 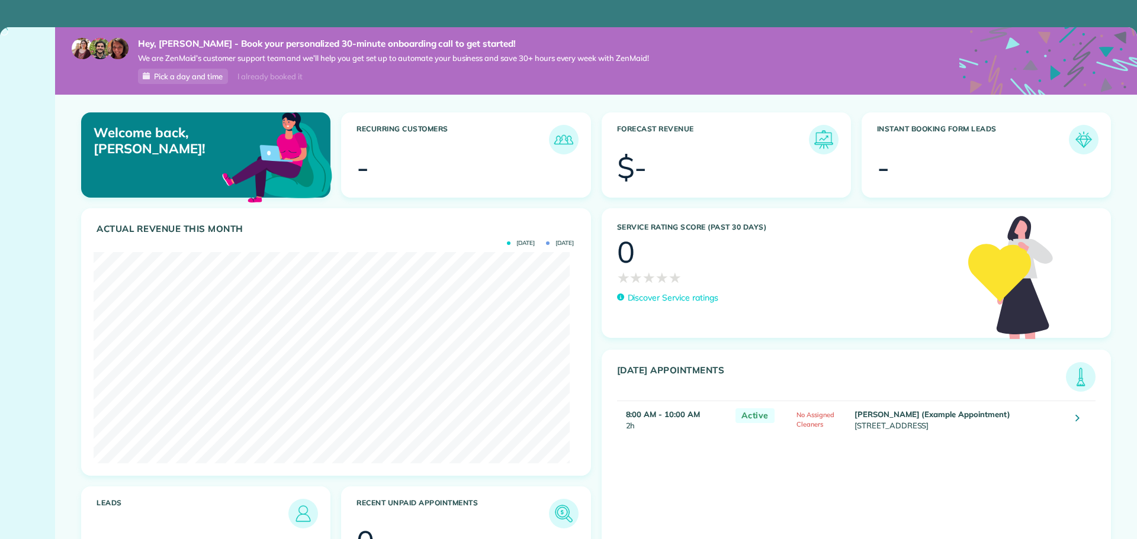 I want to click on h3: Recurring Customers, so click(x=452, y=140).